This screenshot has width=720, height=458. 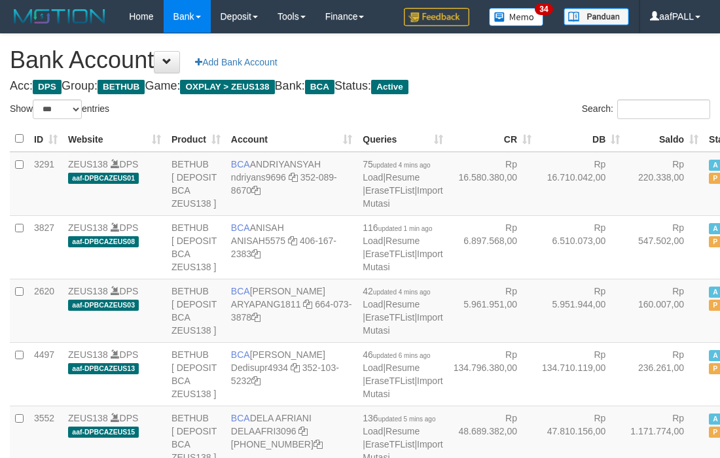 I want to click on h4: Acc: Group: Game: Bank: Status:, so click(x=360, y=86).